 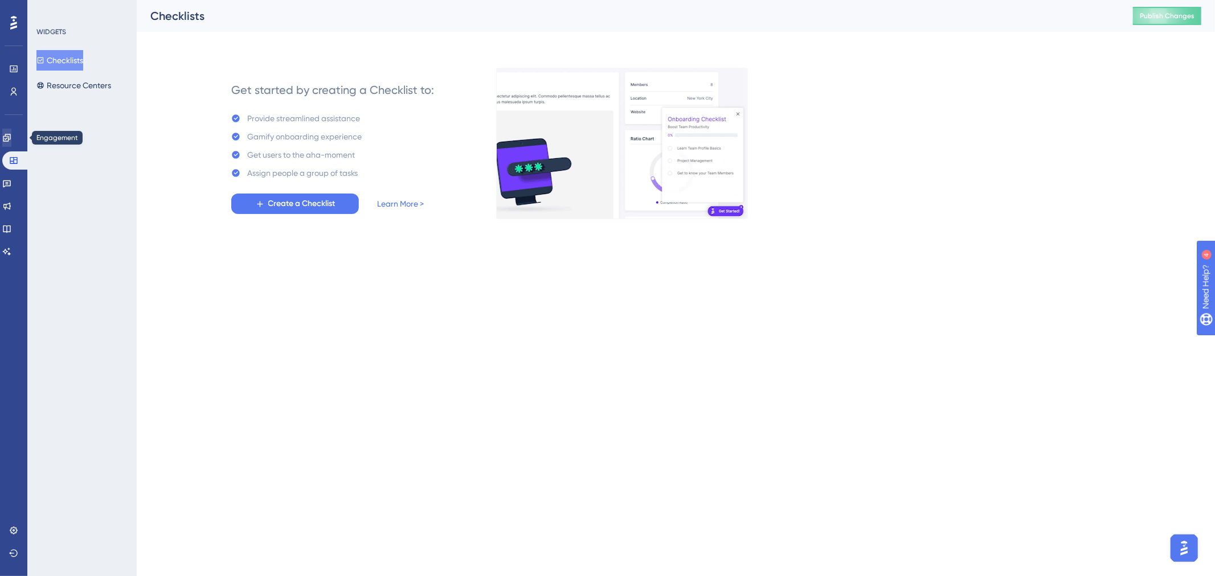 What do you see at coordinates (1167, 16) in the screenshot?
I see `span: Publish Changes` at bounding box center [1167, 16].